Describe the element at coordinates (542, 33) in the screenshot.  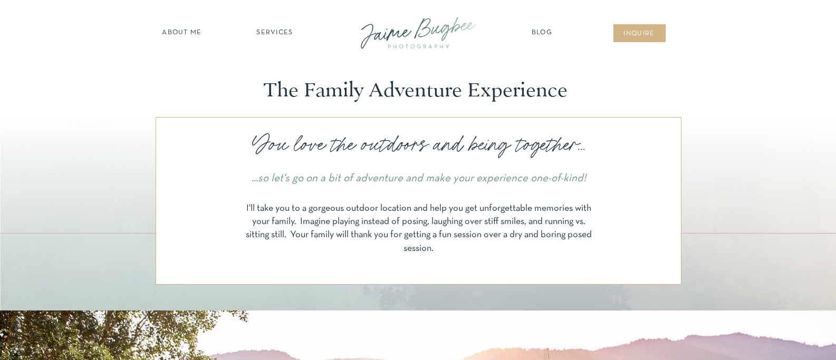
I see `a: Blog` at that location.